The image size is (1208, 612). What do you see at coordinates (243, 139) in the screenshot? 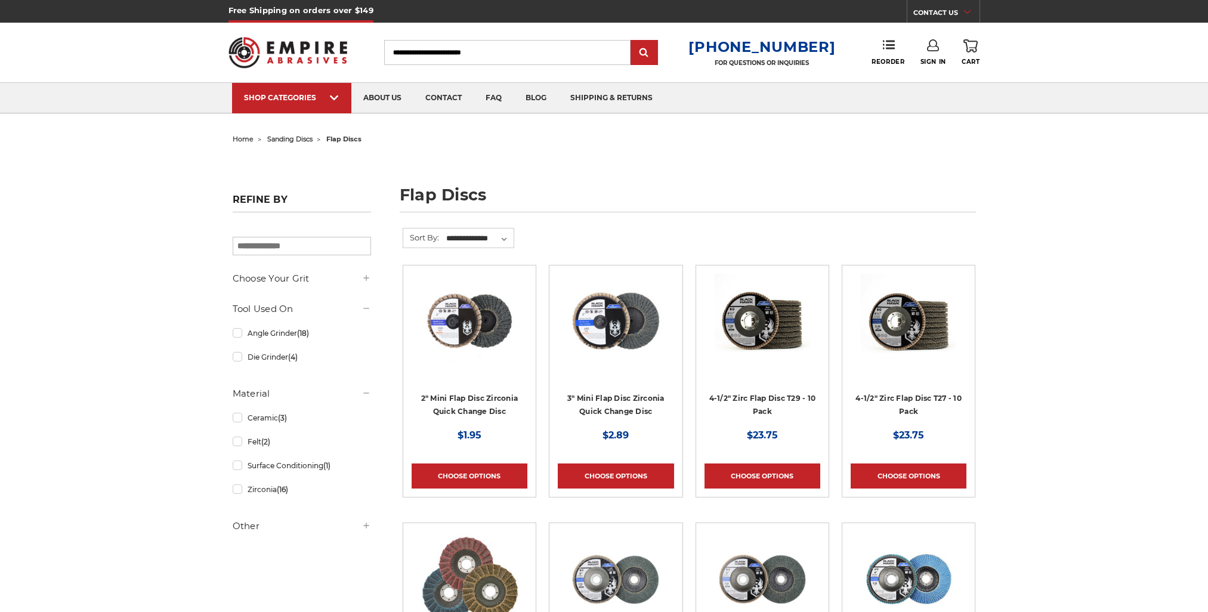
I see `a: home` at bounding box center [243, 139].